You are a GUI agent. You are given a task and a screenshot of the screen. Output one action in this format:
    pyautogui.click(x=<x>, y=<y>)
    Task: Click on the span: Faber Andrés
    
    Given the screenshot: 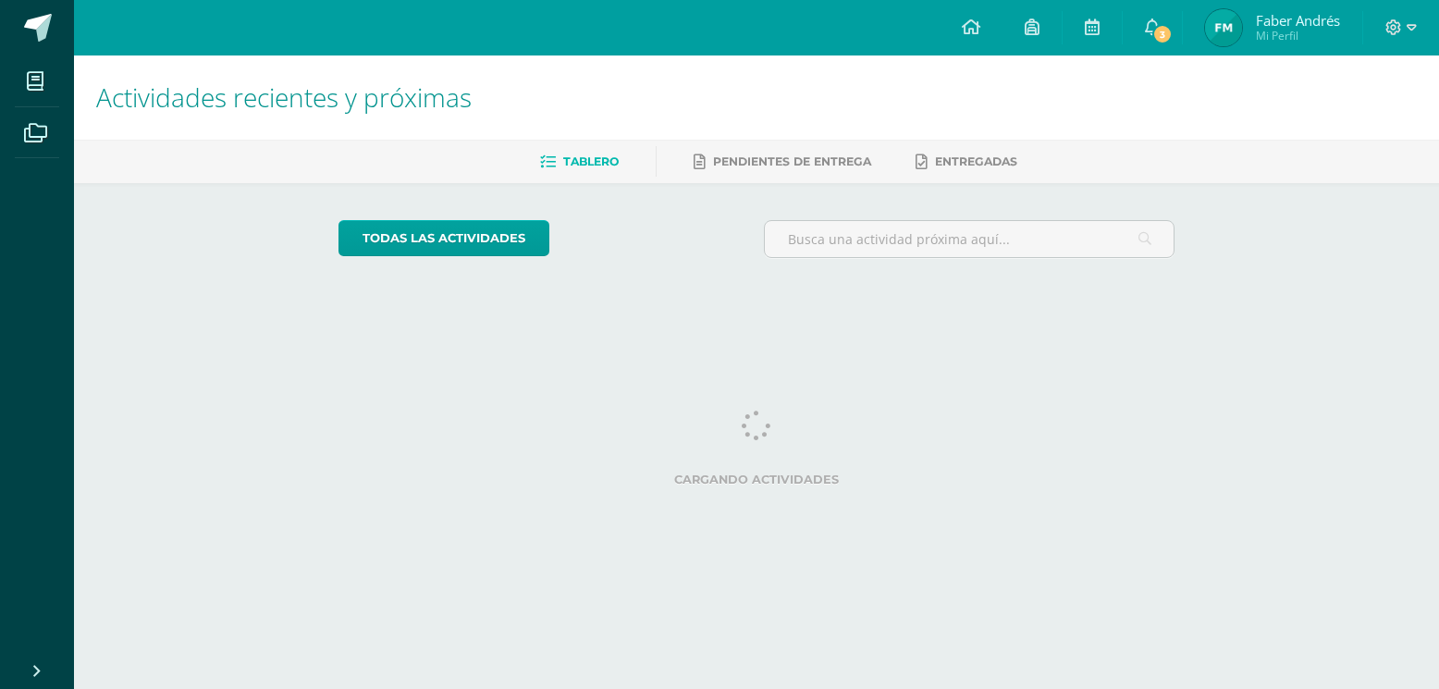 What is the action you would take?
    pyautogui.click(x=1297, y=20)
    